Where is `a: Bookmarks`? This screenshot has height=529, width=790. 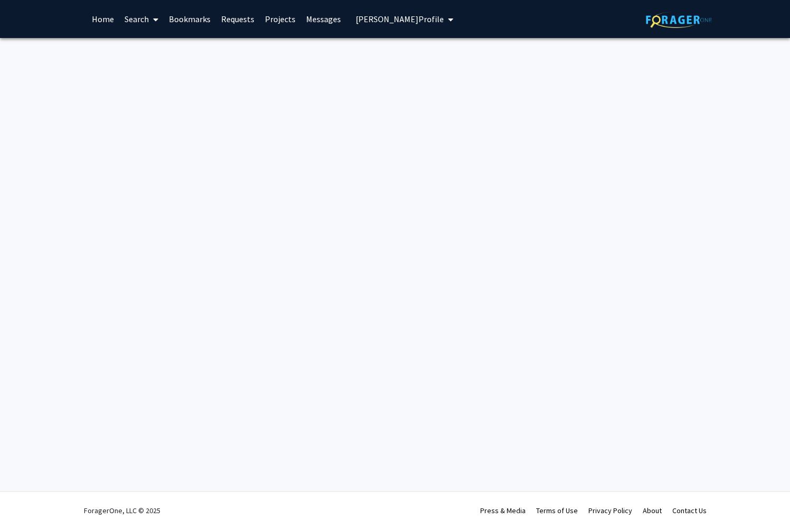 a: Bookmarks is located at coordinates (190, 19).